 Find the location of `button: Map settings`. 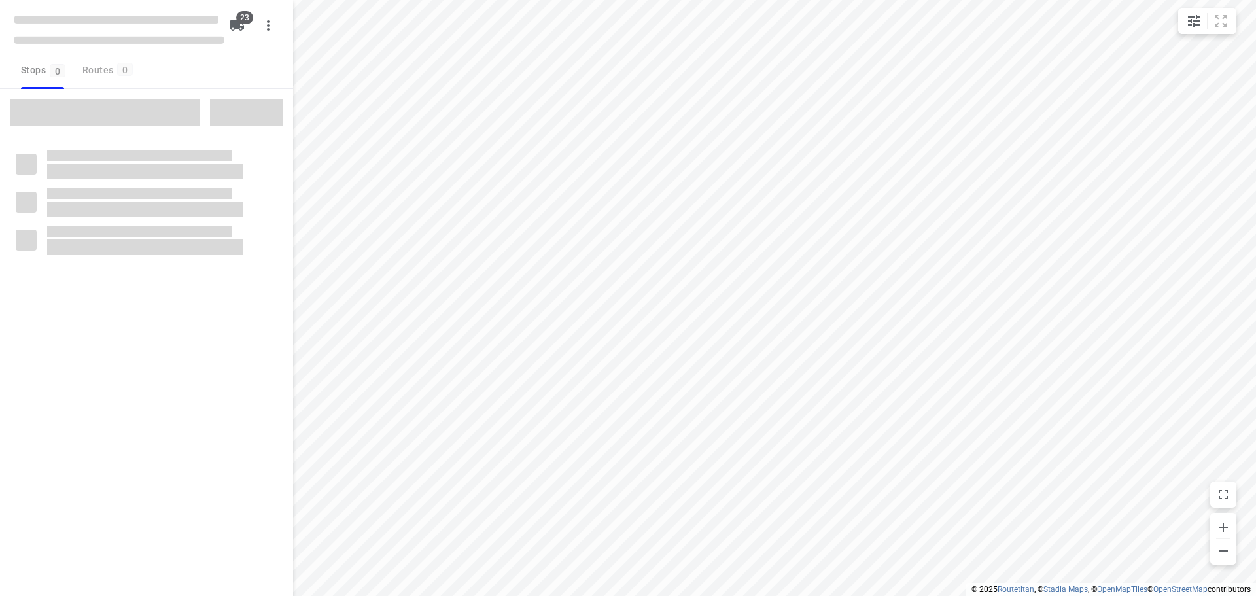

button: Map settings is located at coordinates (1194, 21).